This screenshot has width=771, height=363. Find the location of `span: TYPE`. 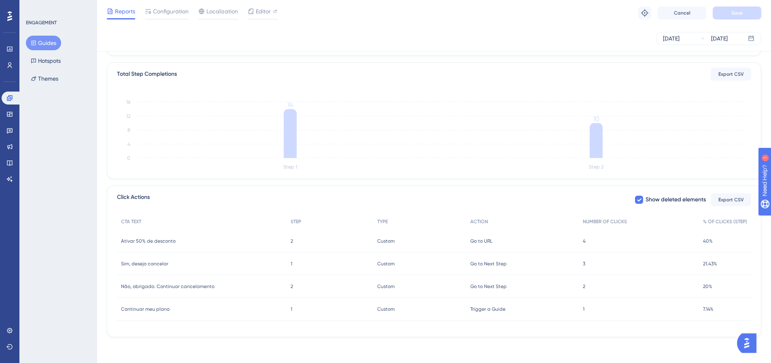

span: TYPE is located at coordinates (382, 221).